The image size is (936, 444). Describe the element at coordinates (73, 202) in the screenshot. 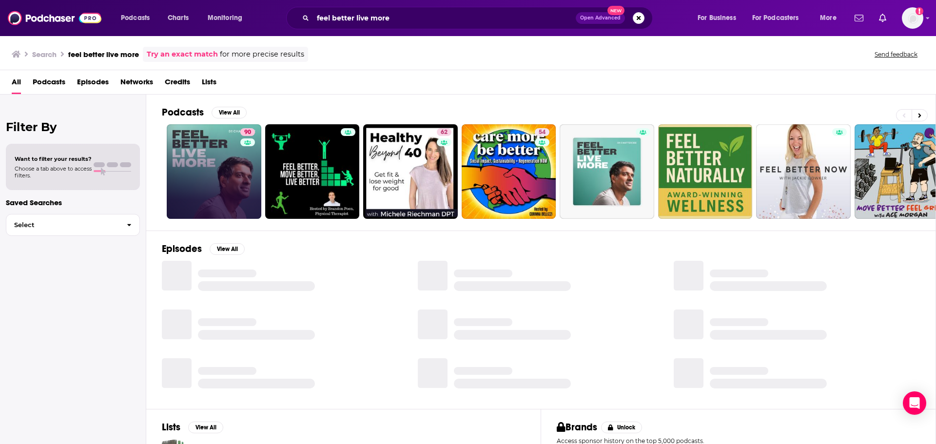

I see `p: Saved Searches` at that location.